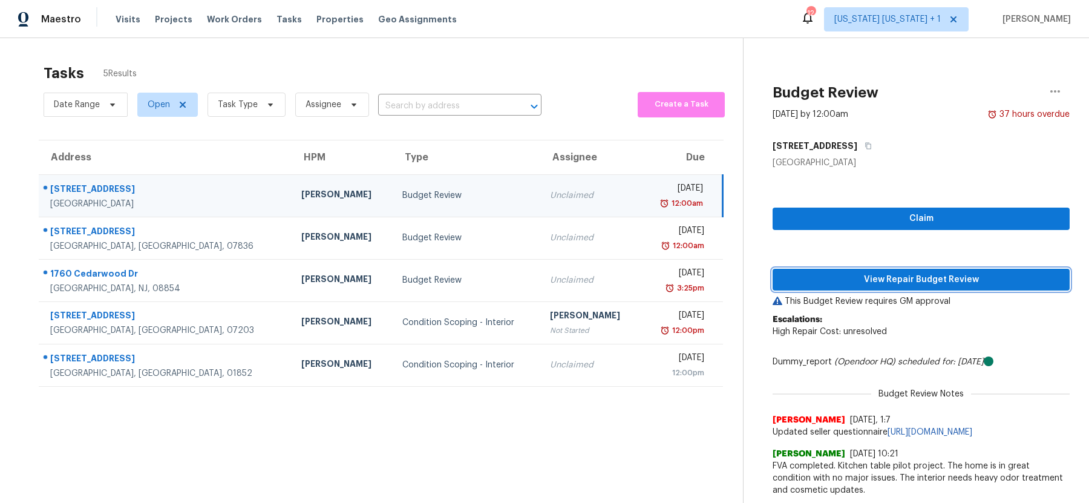 This screenshot has height=503, width=1089. What do you see at coordinates (158, 105) in the screenshot?
I see `span: Open` at bounding box center [158, 105].